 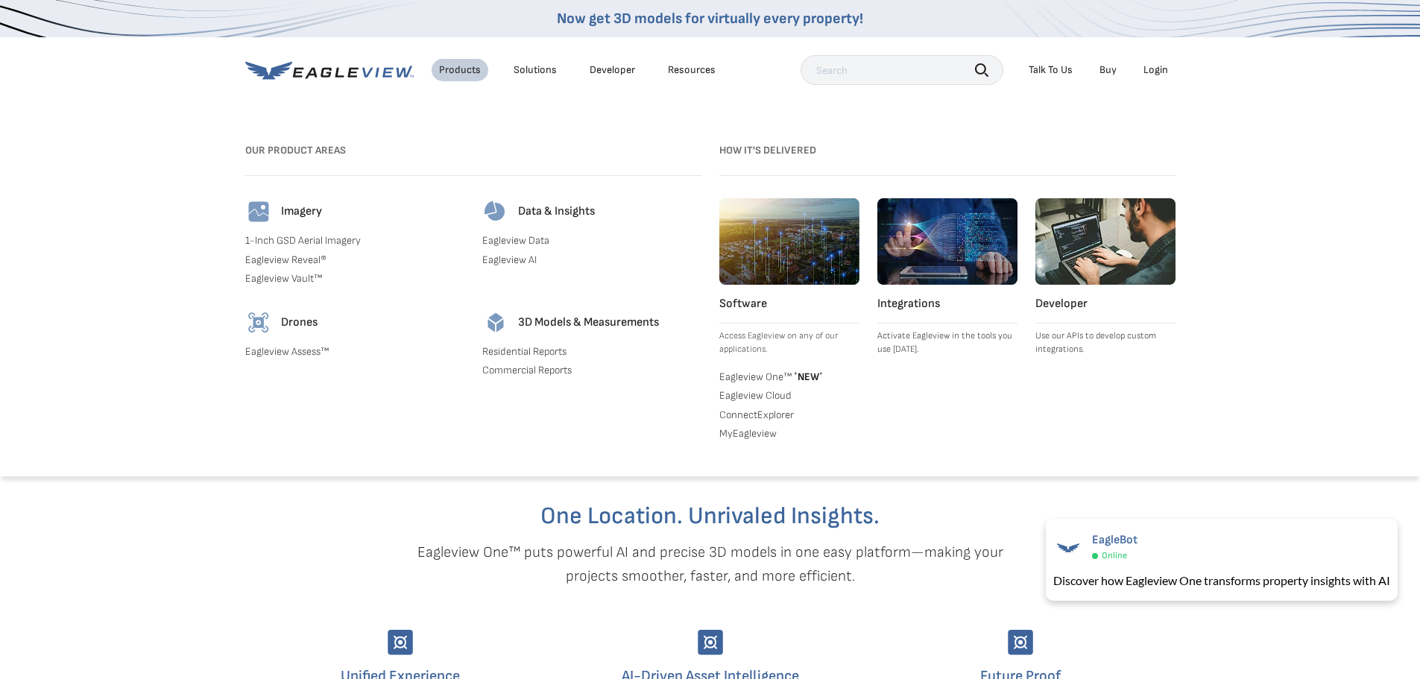 What do you see at coordinates (1105, 343) in the screenshot?
I see `p: Use our APIs to develop custom integrations.` at bounding box center [1105, 343].